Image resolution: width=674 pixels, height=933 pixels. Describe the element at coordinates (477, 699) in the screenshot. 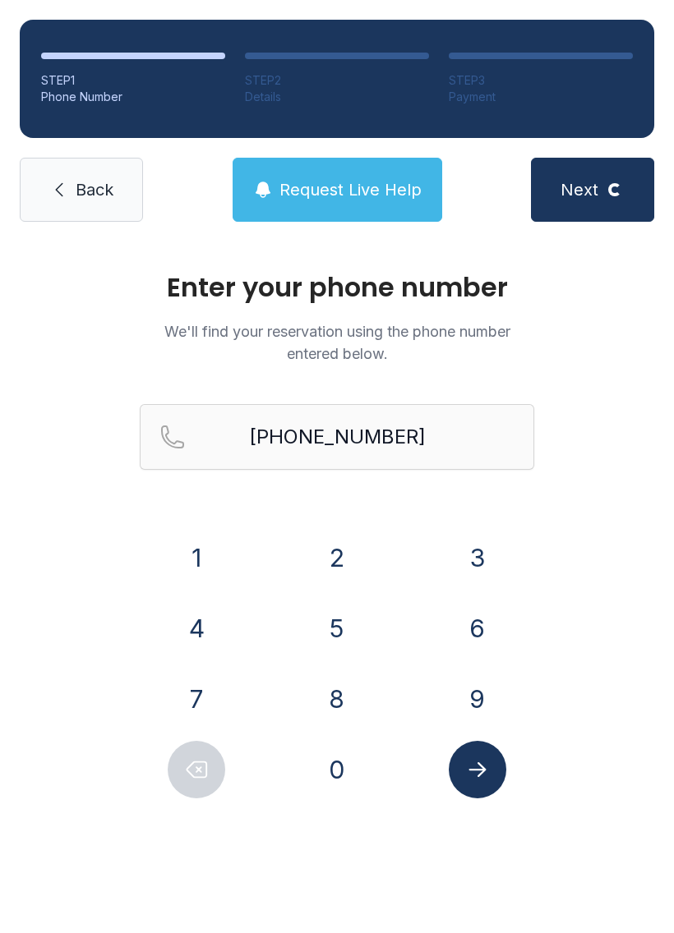

I see `button: 9` at that location.